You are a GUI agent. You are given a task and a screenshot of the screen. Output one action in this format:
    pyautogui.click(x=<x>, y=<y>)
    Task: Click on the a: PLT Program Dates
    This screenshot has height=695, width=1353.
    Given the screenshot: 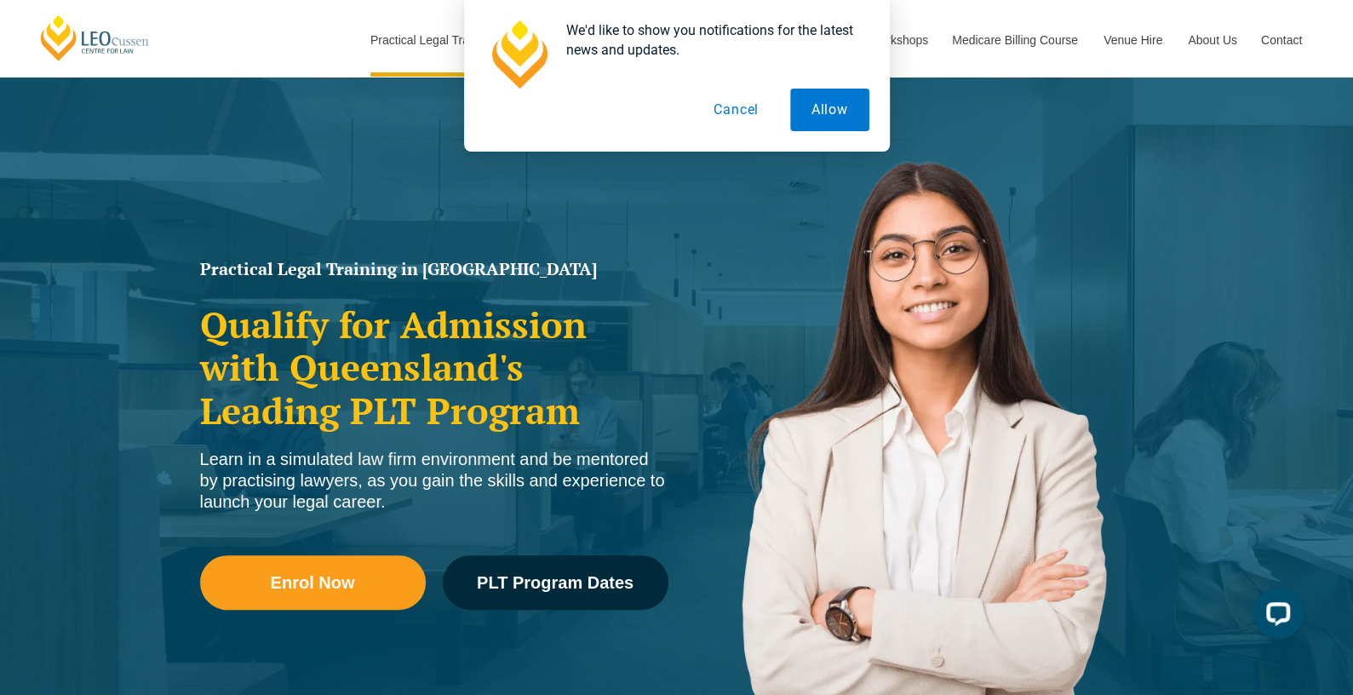 What is the action you would take?
    pyautogui.click(x=555, y=582)
    